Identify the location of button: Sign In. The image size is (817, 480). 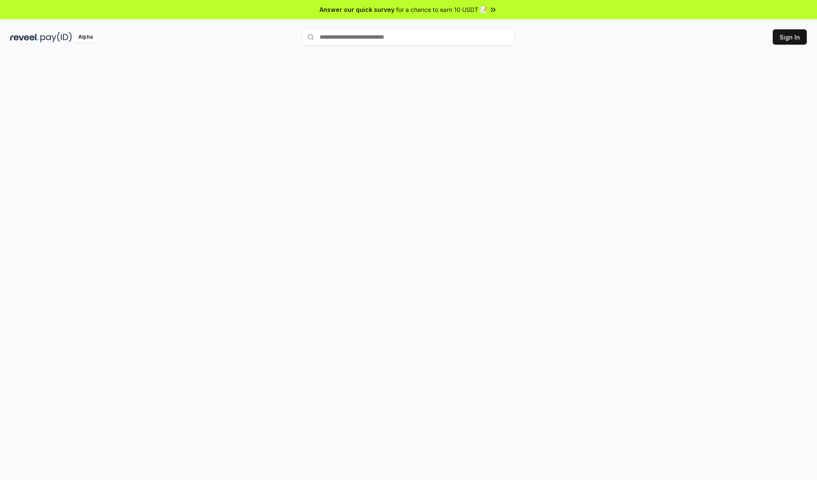
(789, 37).